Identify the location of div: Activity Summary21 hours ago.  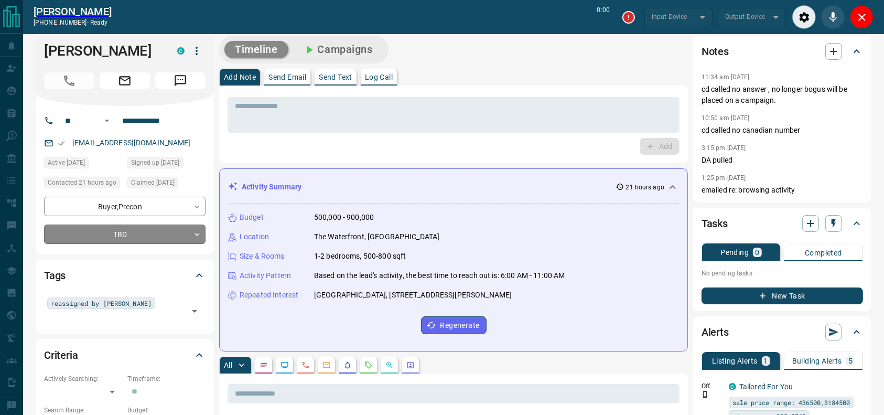
(453, 187).